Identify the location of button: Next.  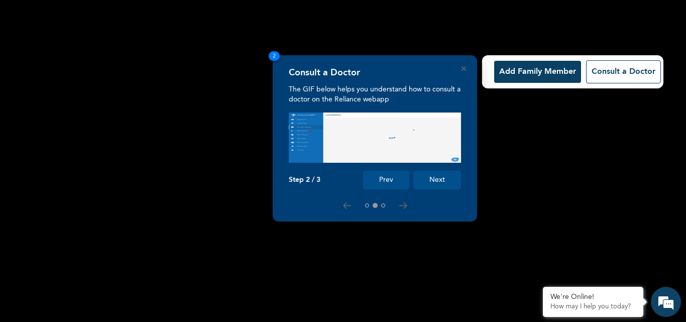
(437, 180).